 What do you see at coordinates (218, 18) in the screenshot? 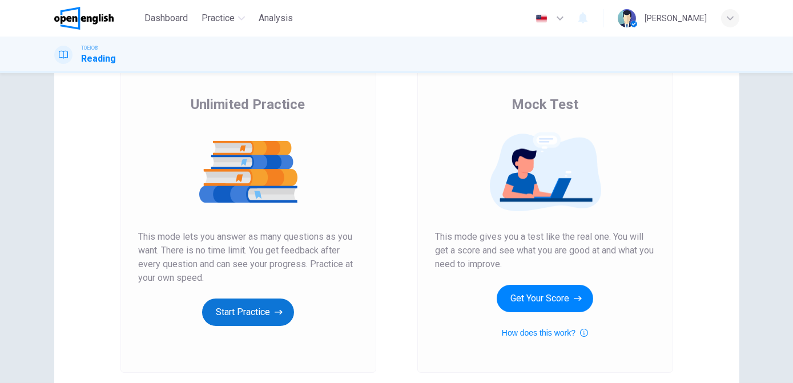
I see `span: Practice` at bounding box center [218, 18].